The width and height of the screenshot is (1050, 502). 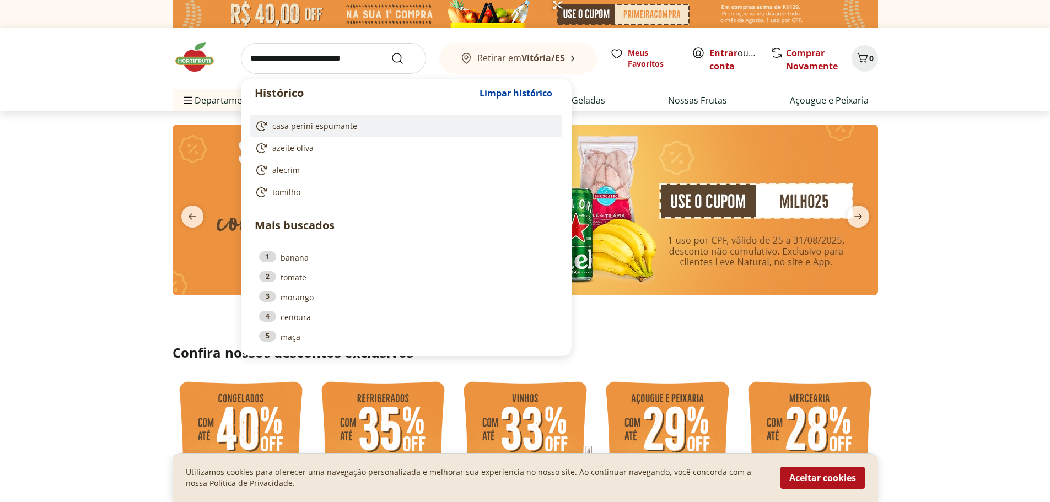 I want to click on button: next, so click(x=858, y=217).